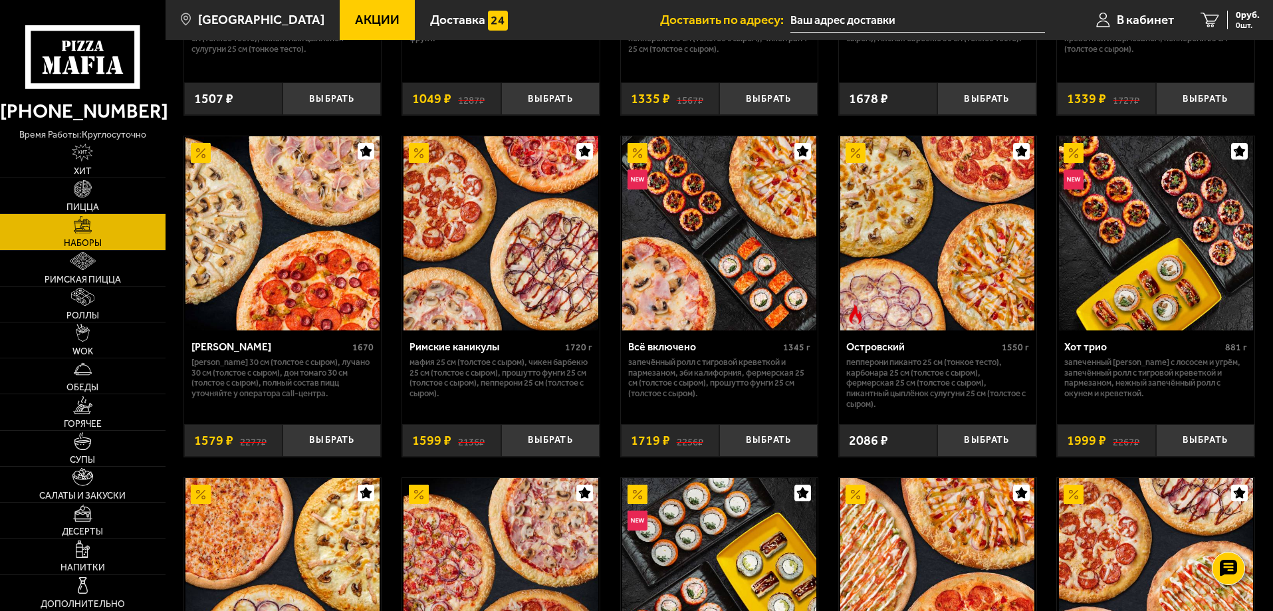 The height and width of the screenshot is (611, 1273). I want to click on span: Салаты и закуски, so click(82, 496).